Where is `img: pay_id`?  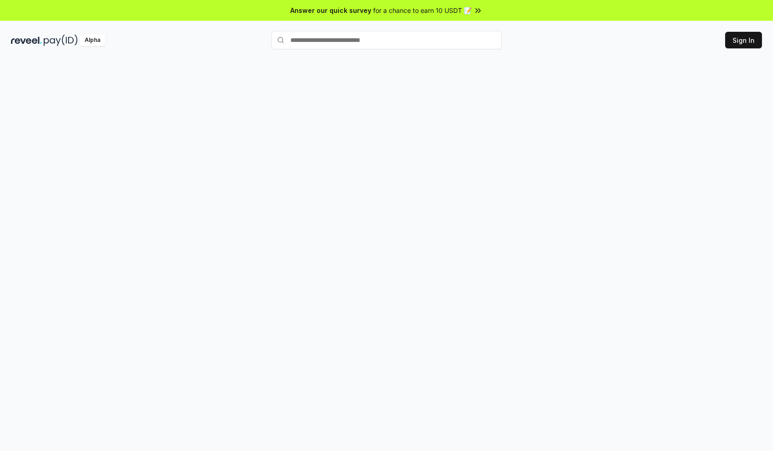
img: pay_id is located at coordinates (61, 40).